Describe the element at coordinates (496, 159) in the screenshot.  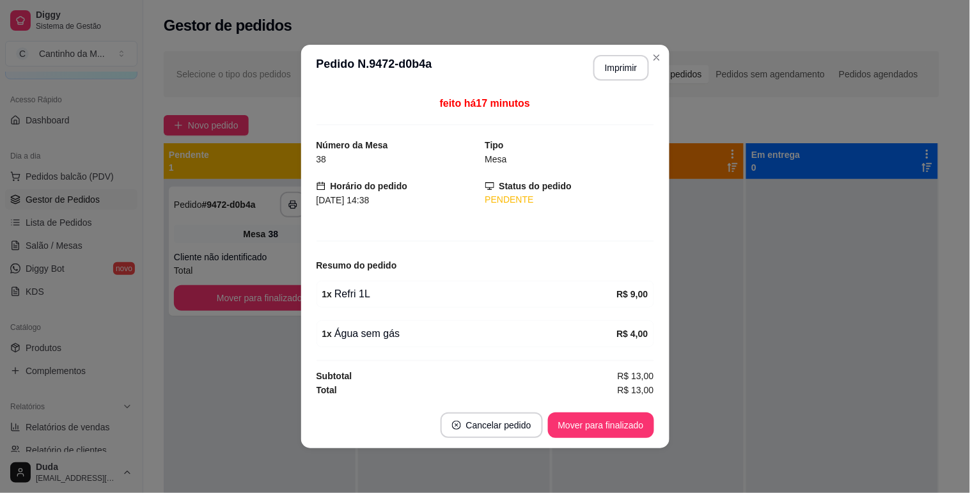
I see `span: Mesa` at that location.